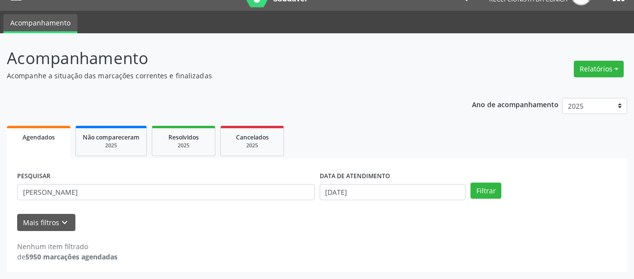  I want to click on label: PESQUISAR, so click(34, 176).